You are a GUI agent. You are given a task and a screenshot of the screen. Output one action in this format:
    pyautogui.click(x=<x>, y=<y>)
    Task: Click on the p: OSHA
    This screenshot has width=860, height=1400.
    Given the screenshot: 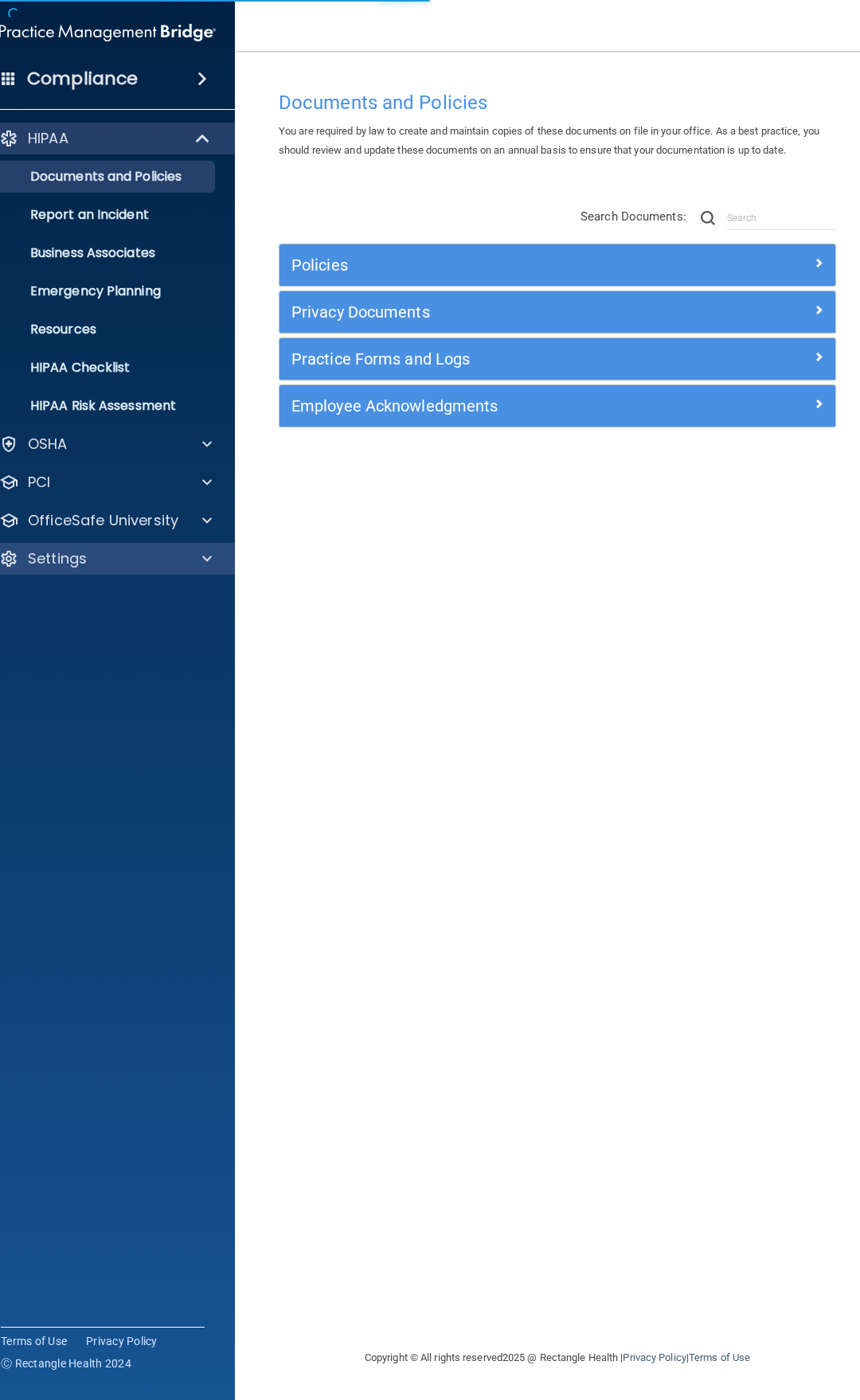 What is the action you would take?
    pyautogui.click(x=48, y=444)
    